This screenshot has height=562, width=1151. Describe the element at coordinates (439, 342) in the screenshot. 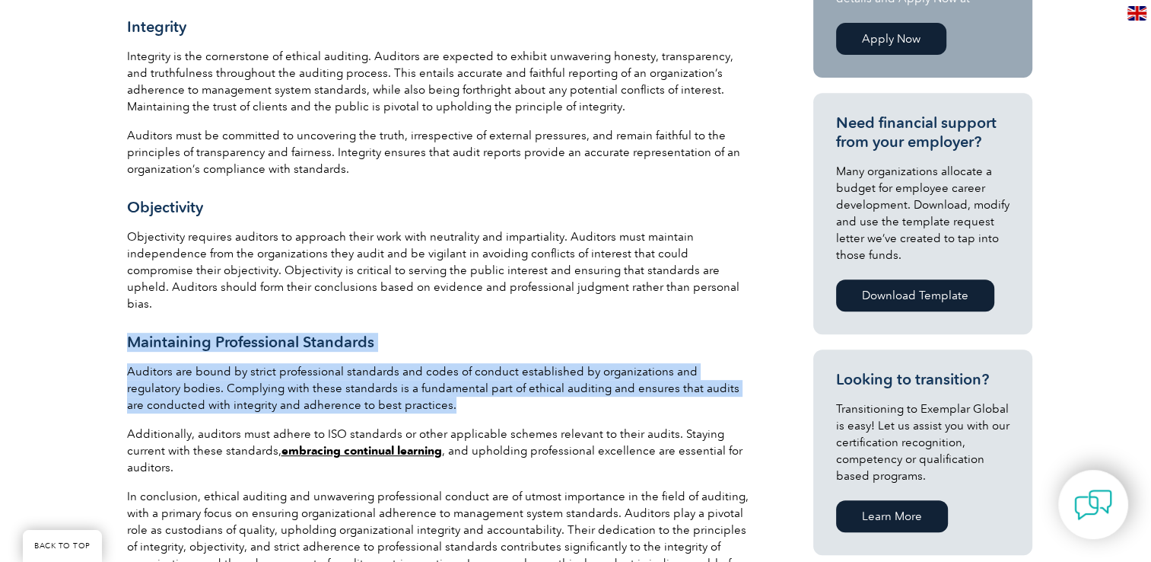

I see `h3: Maintaining Professional Standards` at that location.